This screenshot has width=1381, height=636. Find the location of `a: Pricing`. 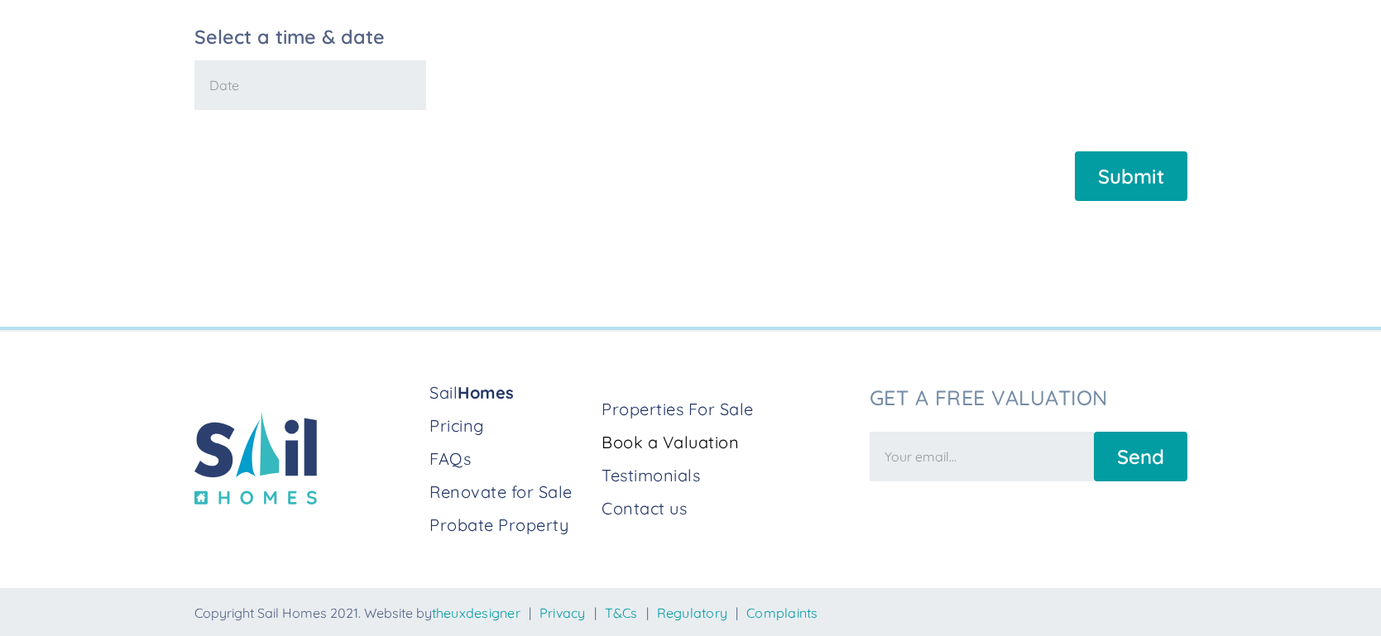

a: Pricing is located at coordinates (509, 426).